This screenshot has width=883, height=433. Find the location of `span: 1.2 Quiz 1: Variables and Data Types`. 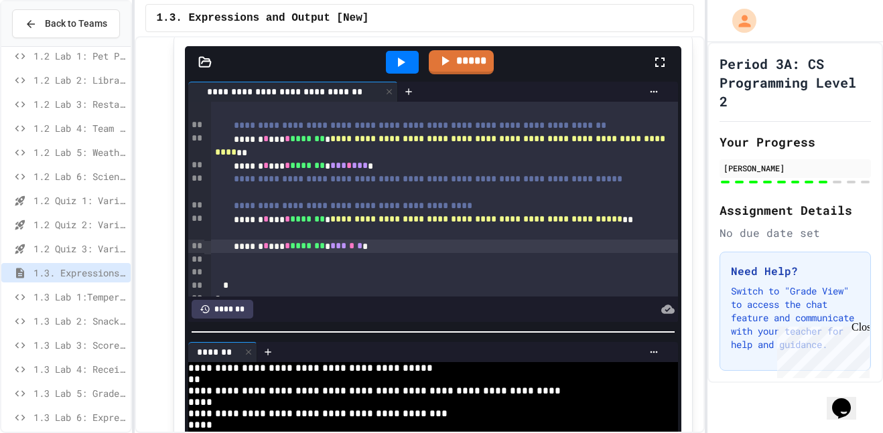

span: 1.2 Quiz 1: Variables and Data Types is located at coordinates (79, 200).